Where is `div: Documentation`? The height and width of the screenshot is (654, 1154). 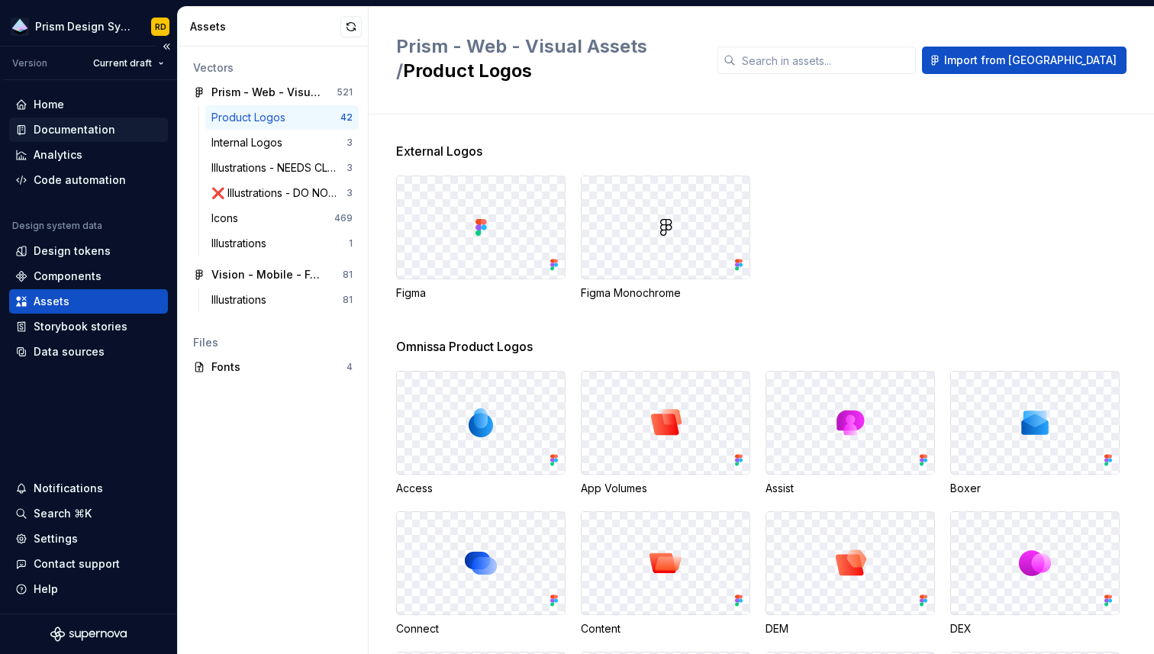 div: Documentation is located at coordinates (74, 130).